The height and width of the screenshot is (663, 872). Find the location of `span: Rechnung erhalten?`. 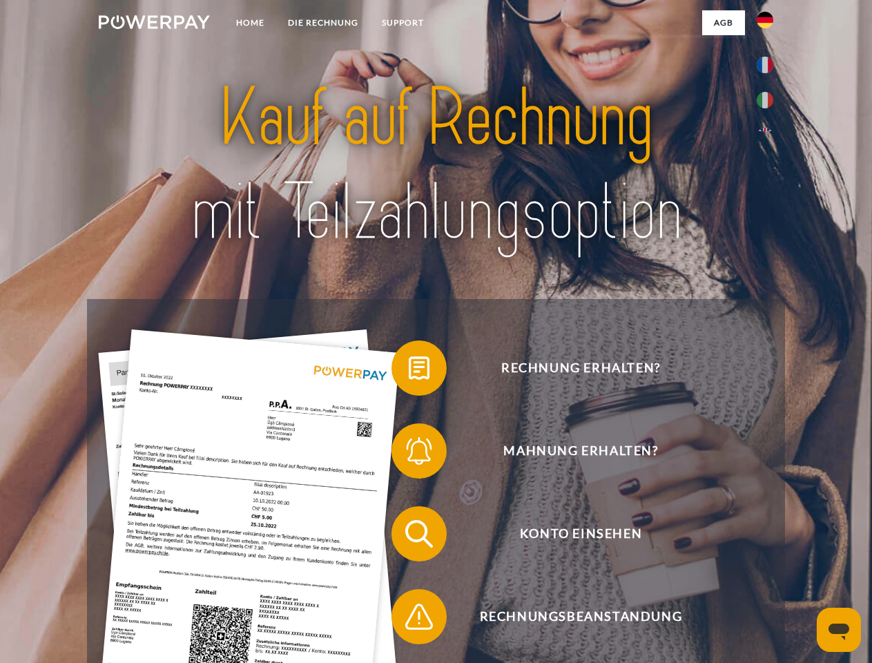

span: Rechnung erhalten? is located at coordinates (581, 368).